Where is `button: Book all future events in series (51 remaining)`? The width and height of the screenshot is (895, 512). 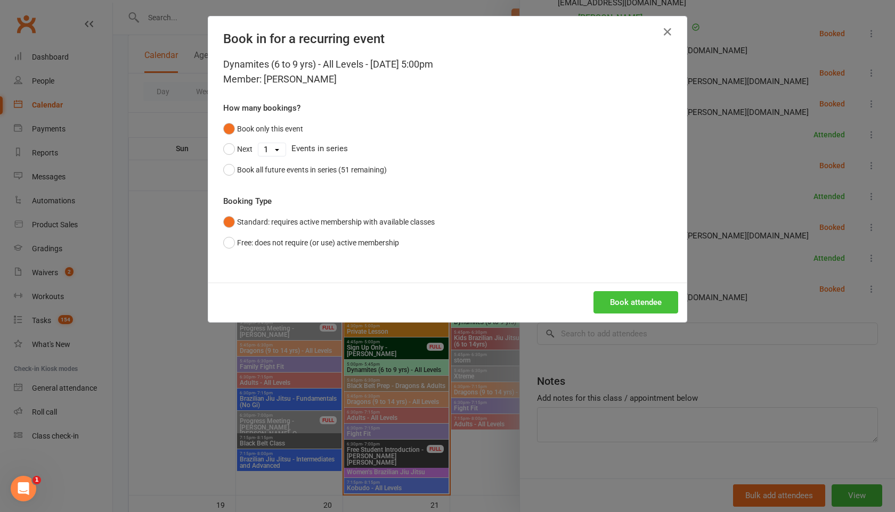 button: Book all future events in series (51 remaining) is located at coordinates (305, 170).